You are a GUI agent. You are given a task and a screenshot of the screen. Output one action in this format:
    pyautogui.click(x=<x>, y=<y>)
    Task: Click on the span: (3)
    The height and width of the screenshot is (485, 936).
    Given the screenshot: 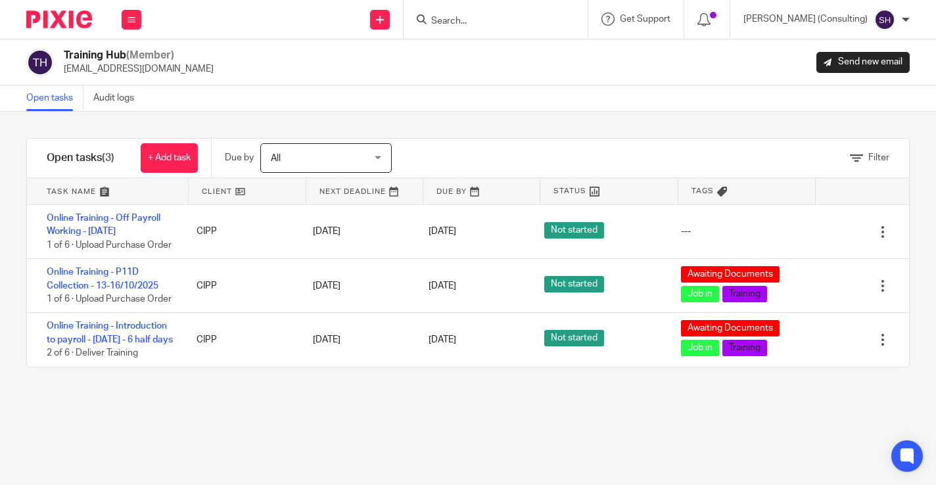 What is the action you would take?
    pyautogui.click(x=108, y=158)
    